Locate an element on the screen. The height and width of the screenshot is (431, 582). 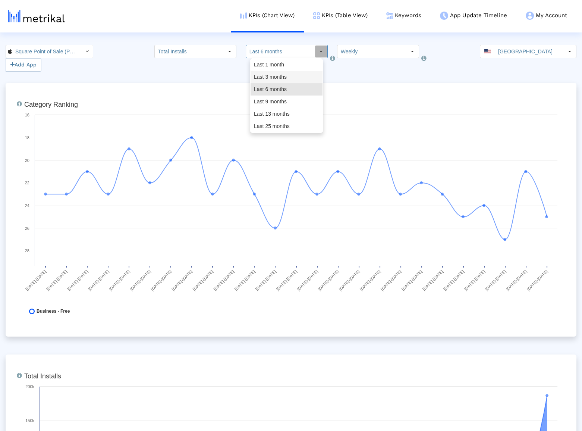
text: 22 is located at coordinates (27, 183).